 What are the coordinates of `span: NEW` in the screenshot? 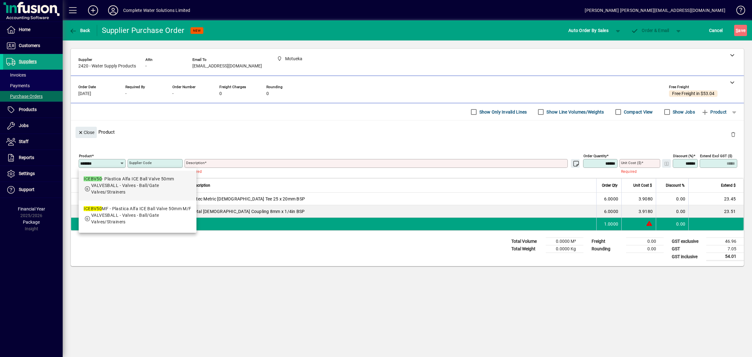 It's located at (197, 30).